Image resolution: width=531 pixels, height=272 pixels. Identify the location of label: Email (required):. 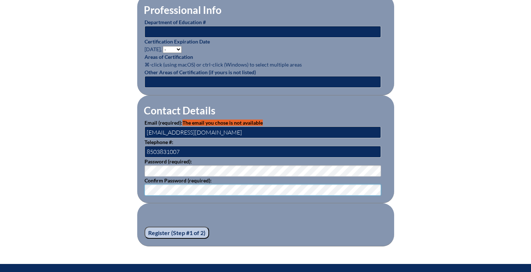
(204, 122).